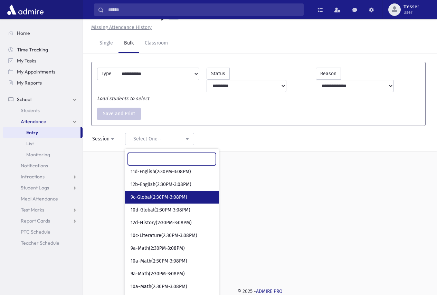 This screenshot has height=295, width=437. Describe the element at coordinates (36, 72) in the screenshot. I see `span: My Appointments` at that location.